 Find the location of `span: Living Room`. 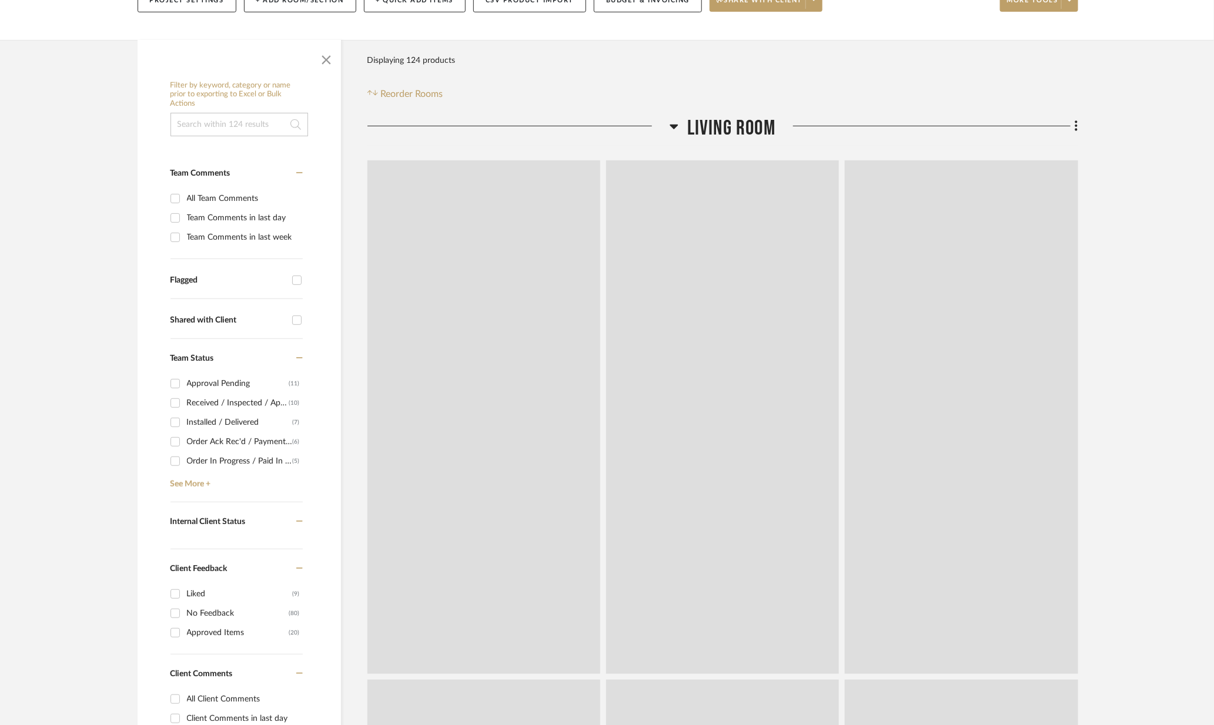

span: Living Room is located at coordinates (731, 128).